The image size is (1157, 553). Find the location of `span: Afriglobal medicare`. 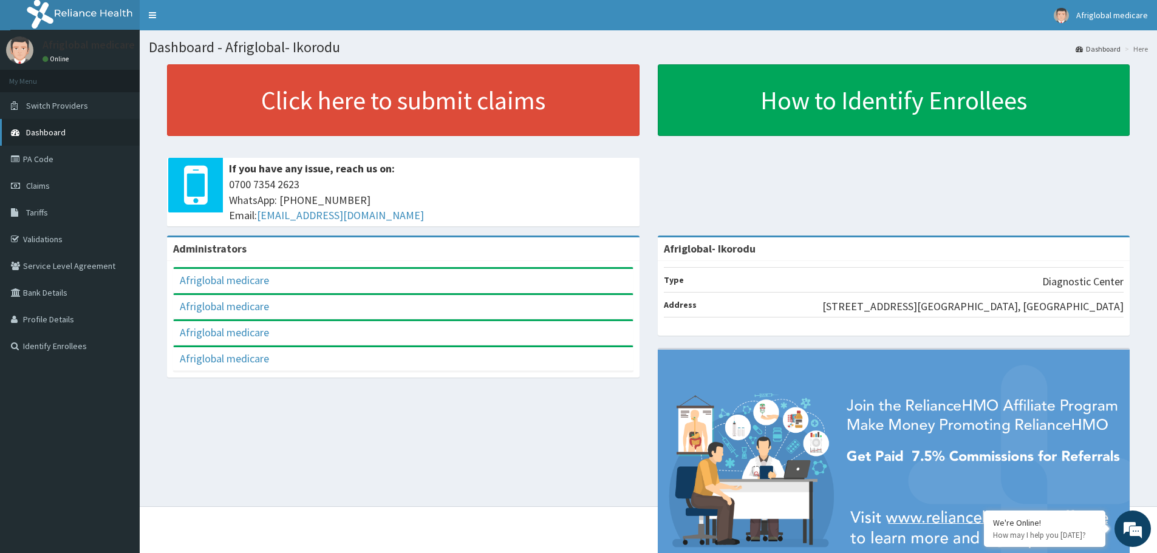

span: Afriglobal medicare is located at coordinates (1112, 15).